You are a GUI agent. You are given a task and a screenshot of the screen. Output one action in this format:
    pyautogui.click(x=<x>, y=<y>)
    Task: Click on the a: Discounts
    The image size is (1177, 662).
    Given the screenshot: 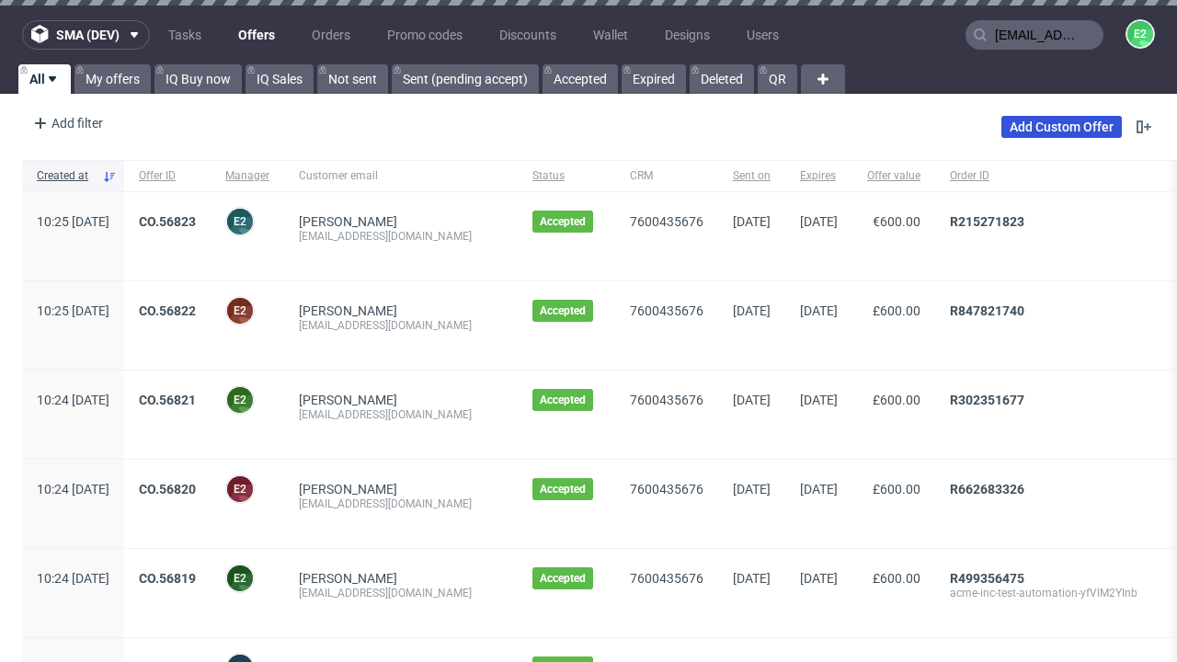 What is the action you would take?
    pyautogui.click(x=528, y=35)
    